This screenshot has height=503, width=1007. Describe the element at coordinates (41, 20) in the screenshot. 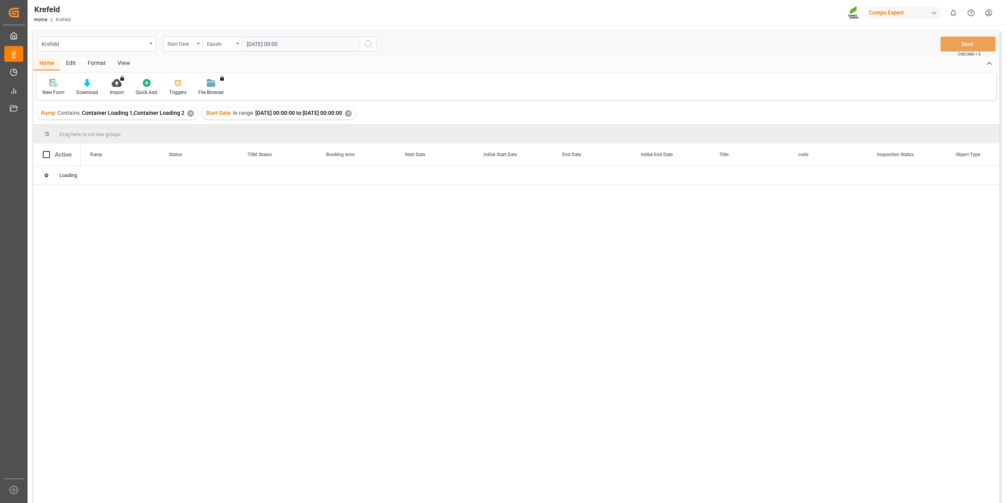

I see `a: Home` at that location.